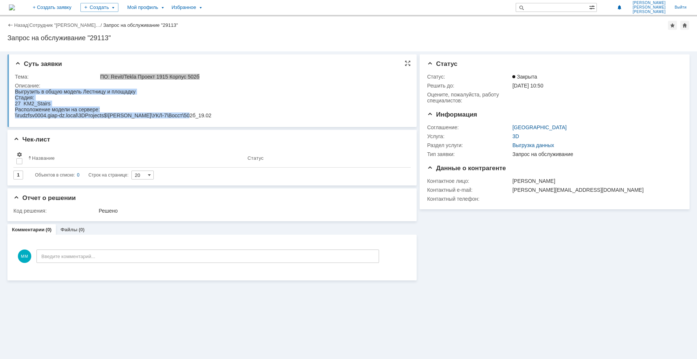 Image resolution: width=697 pixels, height=359 pixels. What do you see at coordinates (211, 86) in the screenshot?
I see `div: Описание:` at bounding box center [211, 86].